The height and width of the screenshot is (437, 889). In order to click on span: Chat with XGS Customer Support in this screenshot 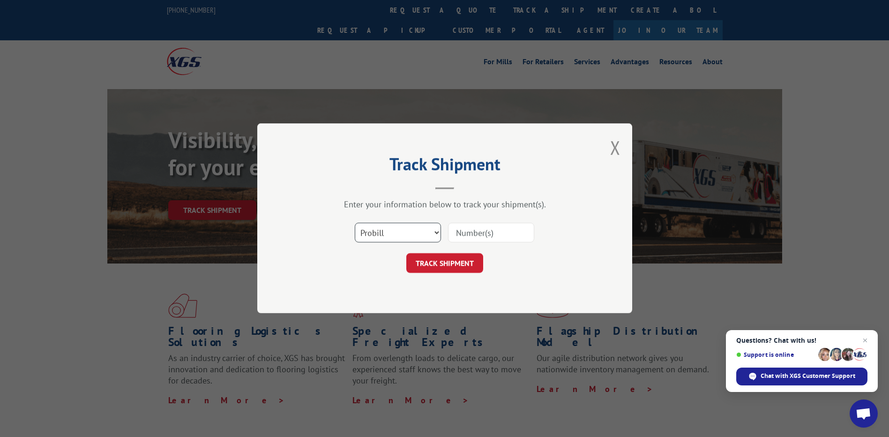, I will do `click(808, 376)`.